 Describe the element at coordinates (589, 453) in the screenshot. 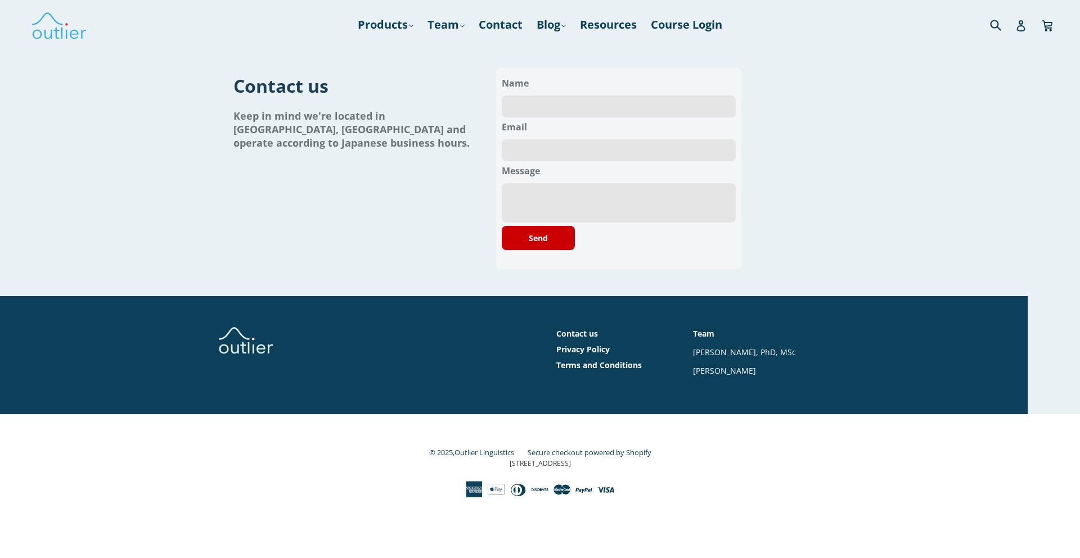

I see `a: Secure checkout powered by Shopify` at that location.